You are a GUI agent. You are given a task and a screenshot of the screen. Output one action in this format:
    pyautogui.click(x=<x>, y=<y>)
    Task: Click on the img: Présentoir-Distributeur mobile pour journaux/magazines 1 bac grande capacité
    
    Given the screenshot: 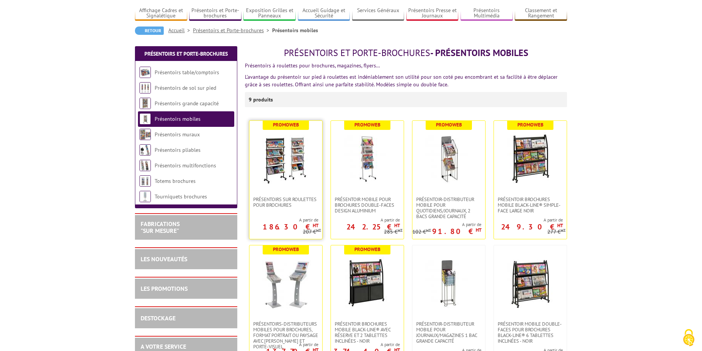 What is the action you would take?
    pyautogui.click(x=449, y=283)
    